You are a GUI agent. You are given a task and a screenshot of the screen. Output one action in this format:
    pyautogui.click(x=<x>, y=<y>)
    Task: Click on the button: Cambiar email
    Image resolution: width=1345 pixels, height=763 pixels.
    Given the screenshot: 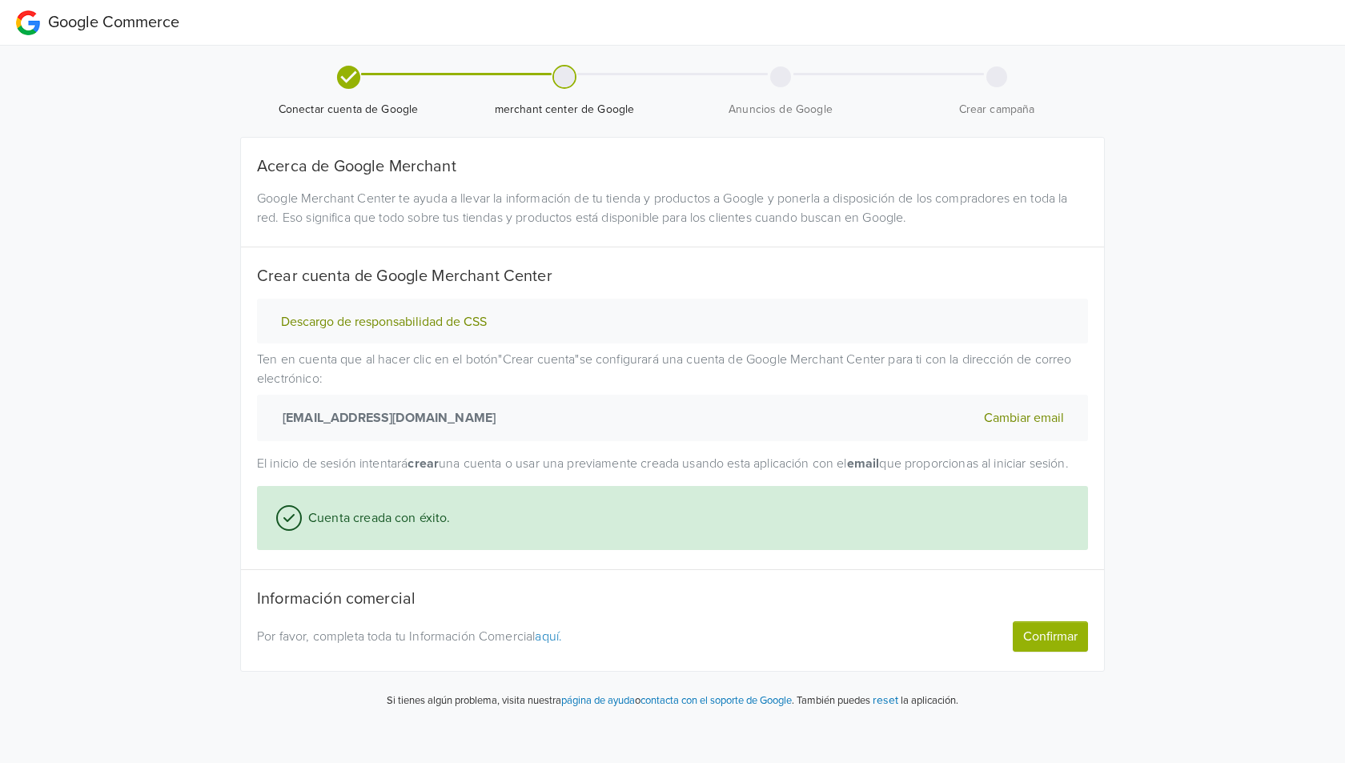 What is the action you would take?
    pyautogui.click(x=1024, y=418)
    